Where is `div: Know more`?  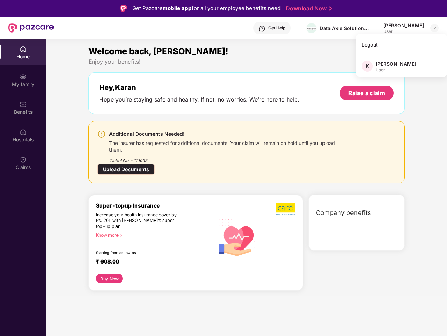 div: Know more is located at coordinates (152, 235).